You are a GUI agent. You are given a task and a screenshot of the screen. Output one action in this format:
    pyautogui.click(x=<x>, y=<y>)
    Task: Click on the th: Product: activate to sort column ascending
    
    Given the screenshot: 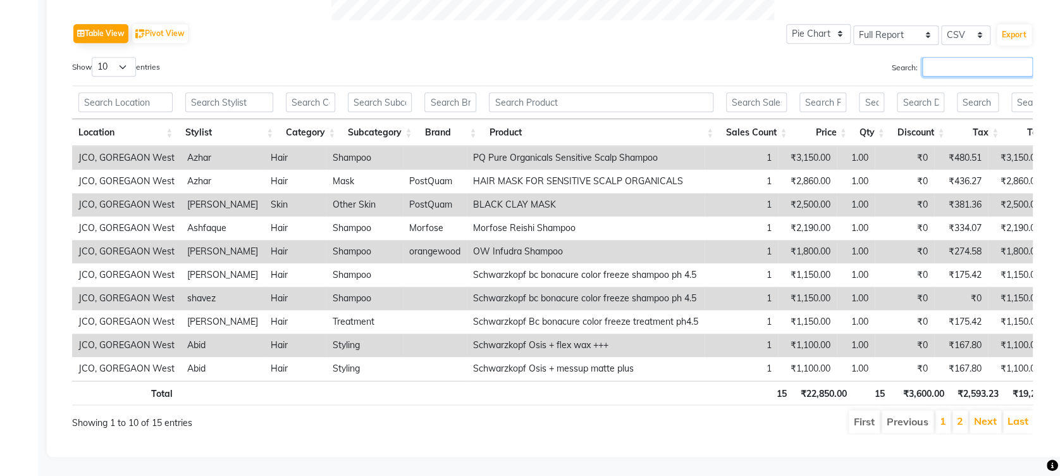 What is the action you would take?
    pyautogui.click(x=601, y=132)
    